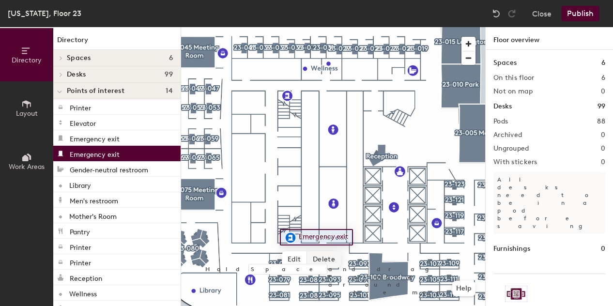 The height and width of the screenshot is (306, 613). I want to click on button: Publish, so click(580, 14).